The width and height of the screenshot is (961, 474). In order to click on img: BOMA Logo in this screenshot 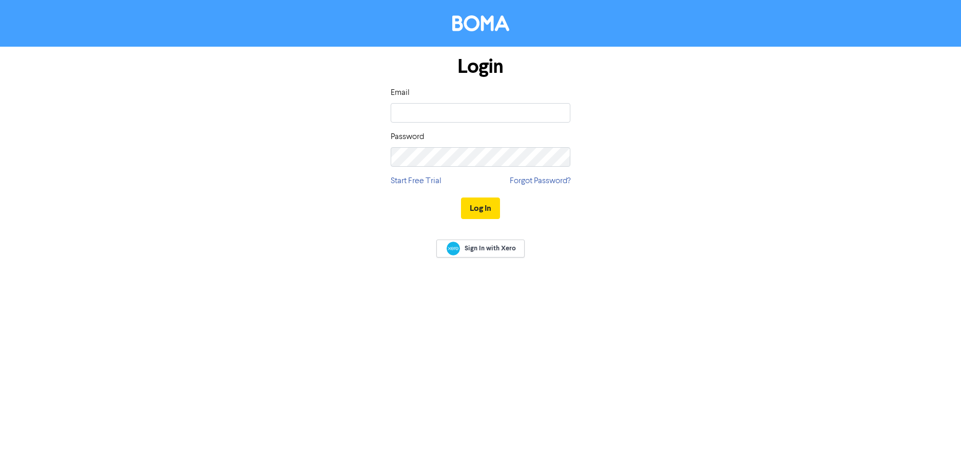, I will do `click(480, 23)`.